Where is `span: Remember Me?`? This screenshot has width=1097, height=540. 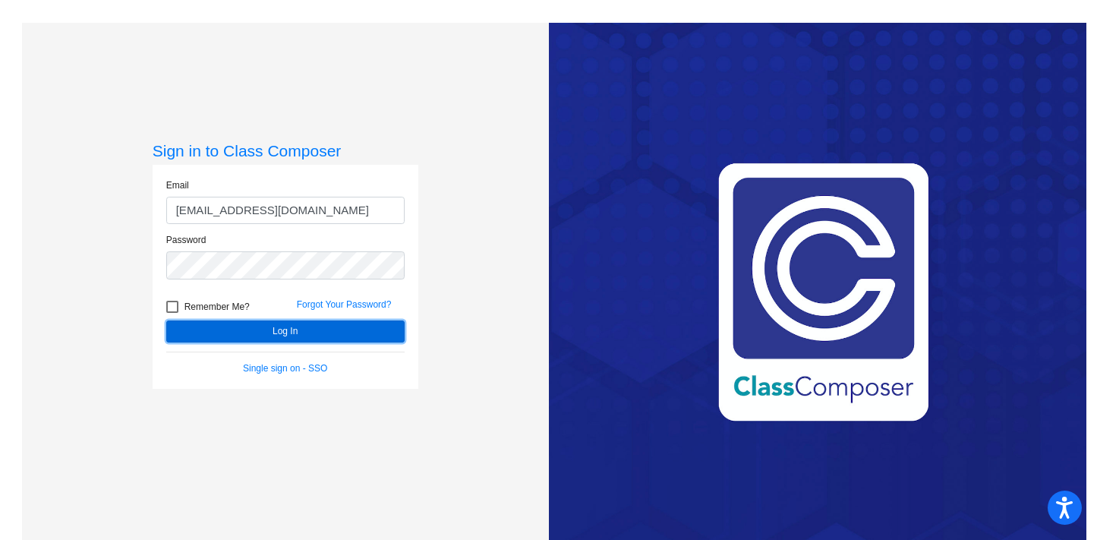
span: Remember Me? is located at coordinates (217, 307).